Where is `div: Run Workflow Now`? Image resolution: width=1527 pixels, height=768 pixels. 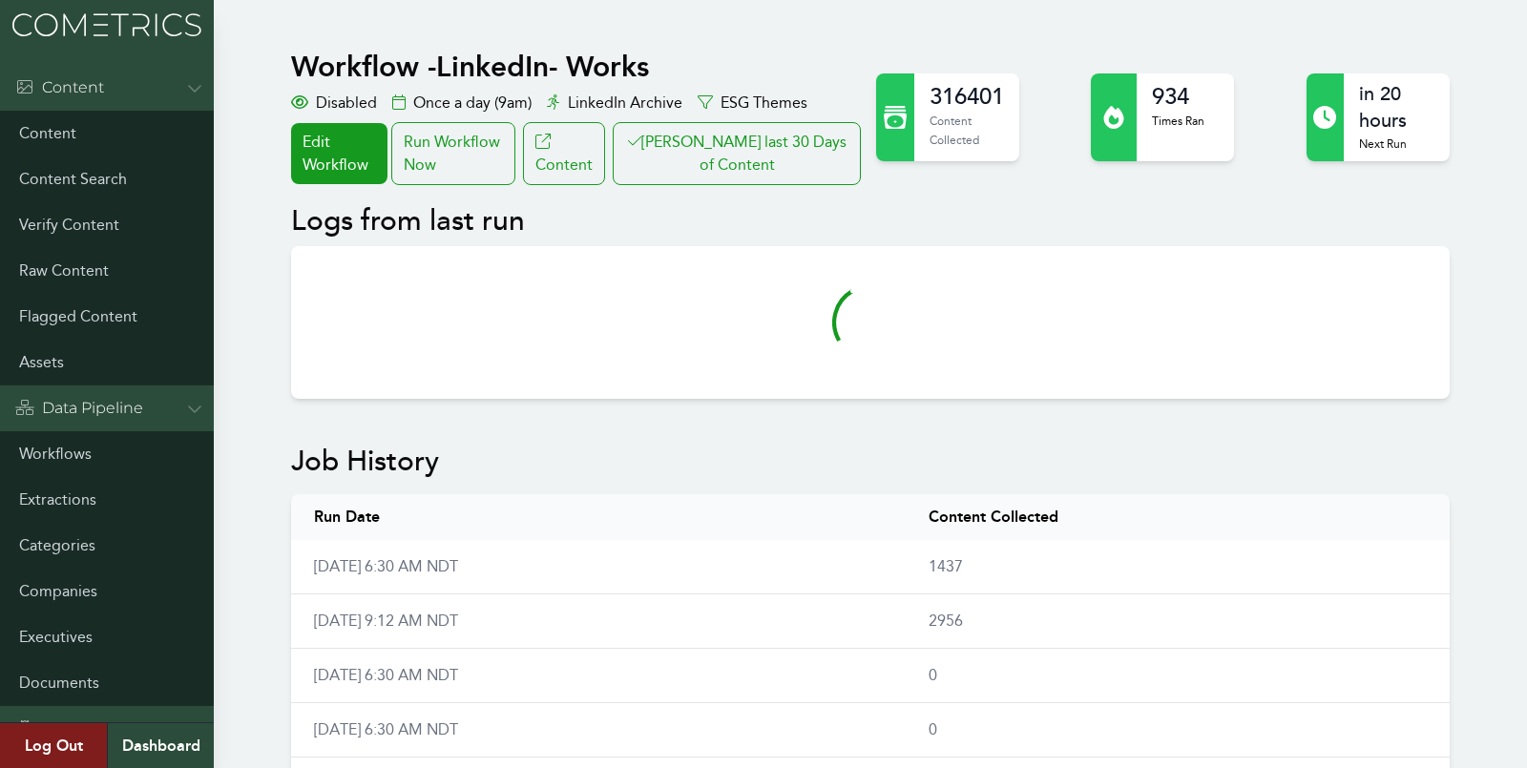 div: Run Workflow Now is located at coordinates (453, 154).